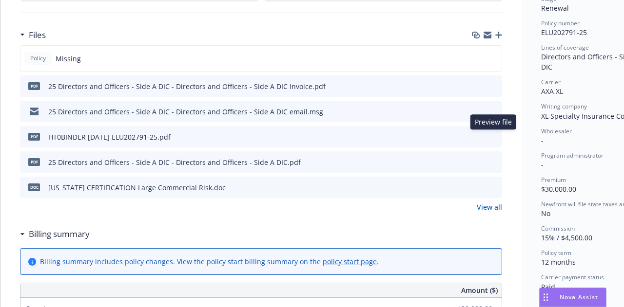 Image resolution: width=624 pixels, height=307 pixels. Describe the element at coordinates (565, 47) in the screenshot. I see `span: Lines of coverage` at that location.